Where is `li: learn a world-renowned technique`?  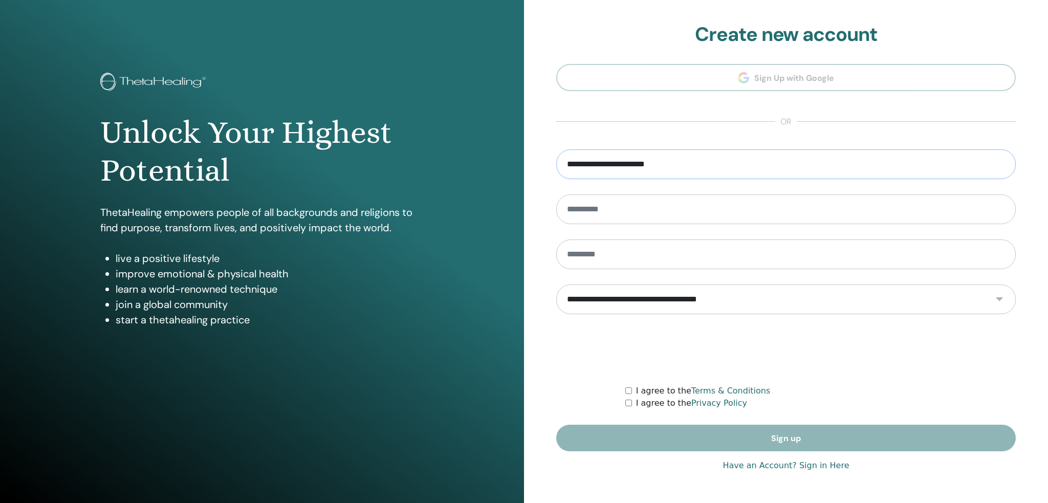 li: learn a world-renowned technique is located at coordinates (270, 289).